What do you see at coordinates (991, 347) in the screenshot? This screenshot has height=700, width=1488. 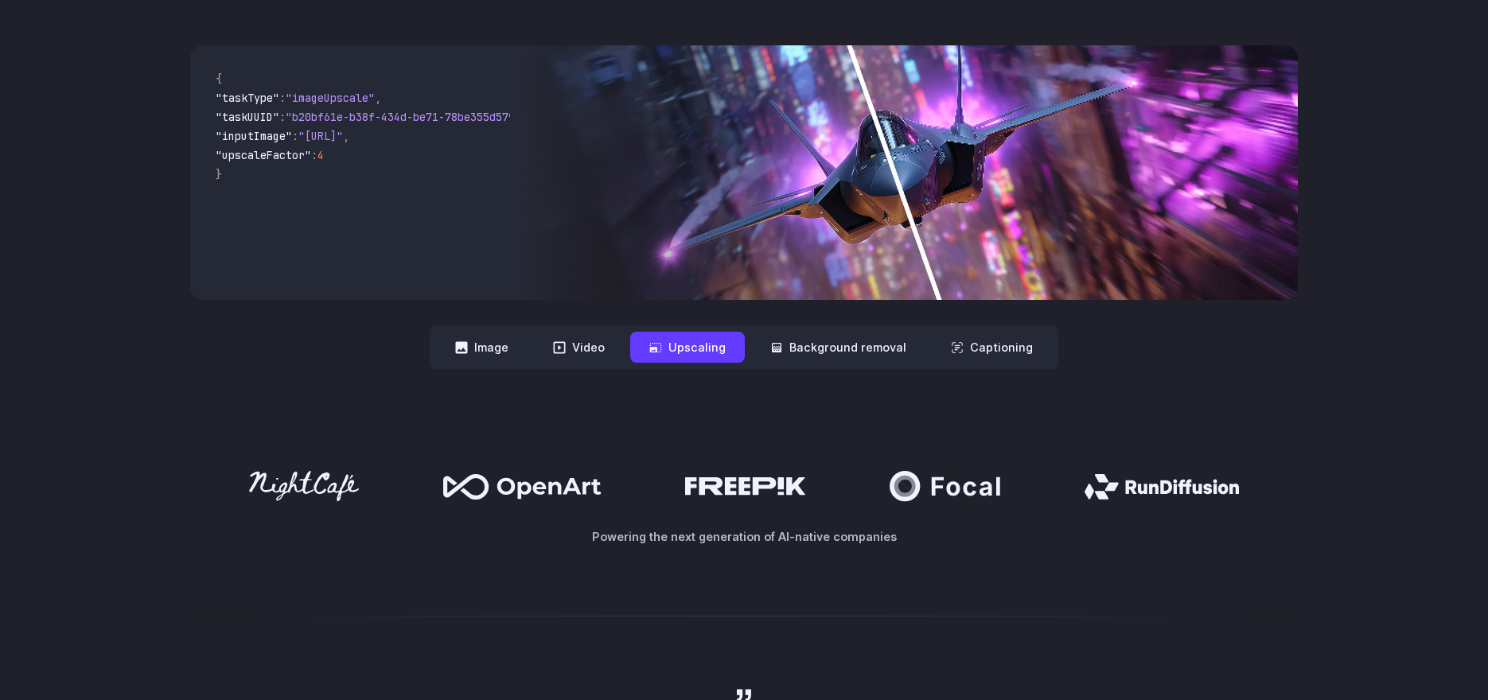 I see `button: Captioning` at bounding box center [991, 347].